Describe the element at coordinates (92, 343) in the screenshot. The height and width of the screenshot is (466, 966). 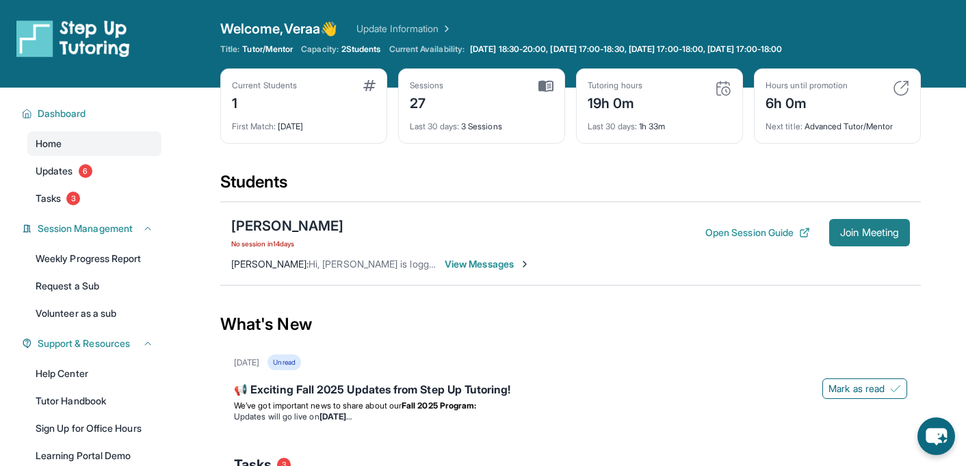
I see `button: Support & Resources` at that location.